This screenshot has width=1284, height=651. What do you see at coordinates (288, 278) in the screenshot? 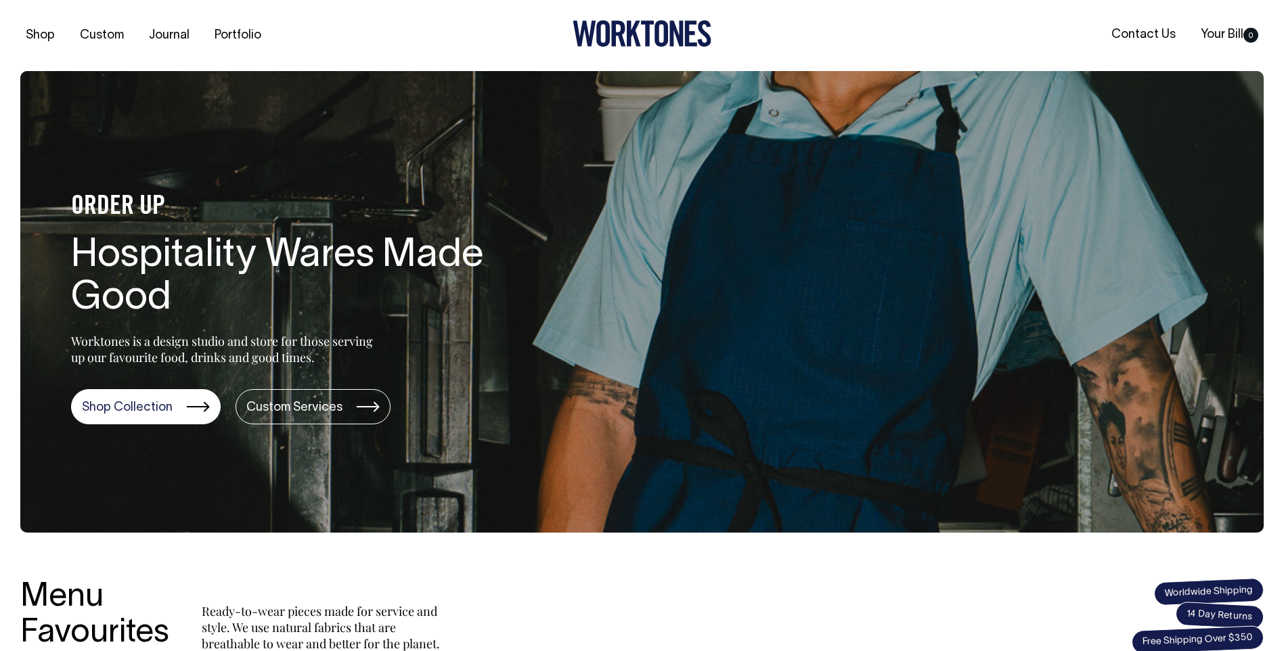
I see `h1: Hospitality Wares Made Good` at bounding box center [288, 278].